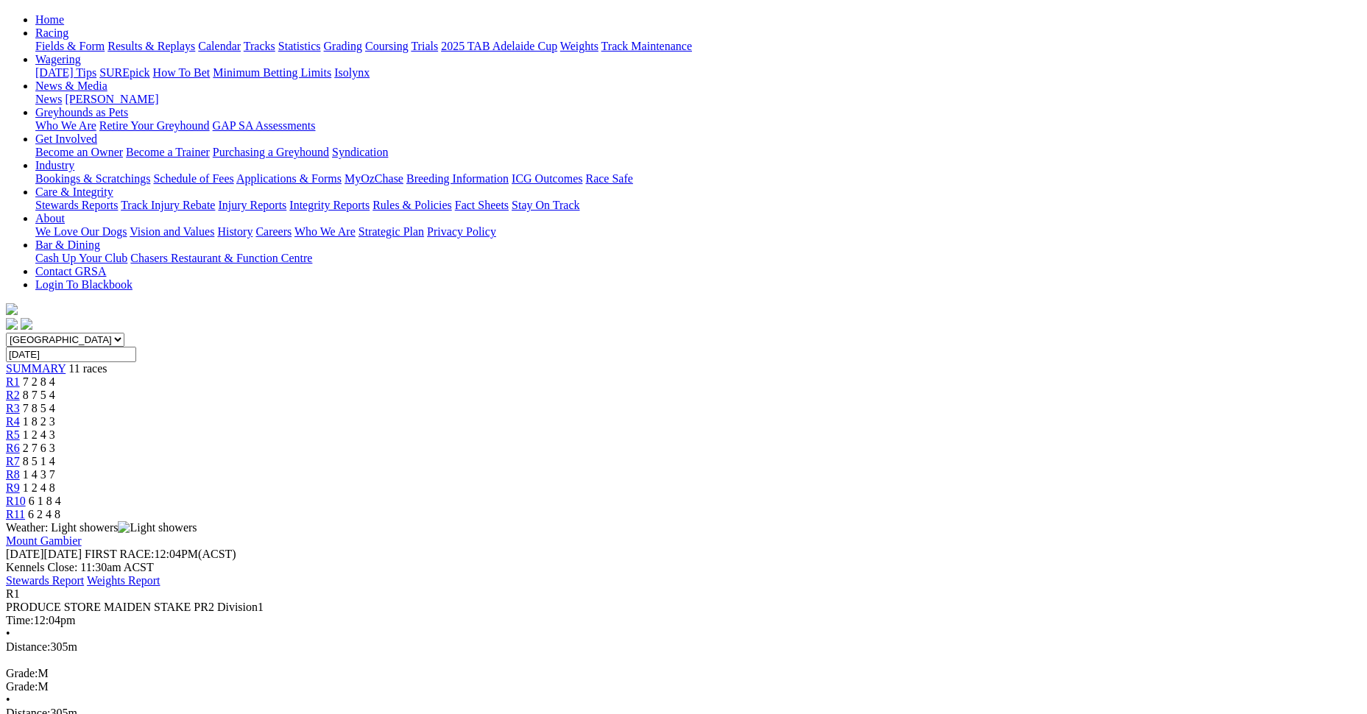 The image size is (1367, 714). I want to click on a: R5, so click(13, 434).